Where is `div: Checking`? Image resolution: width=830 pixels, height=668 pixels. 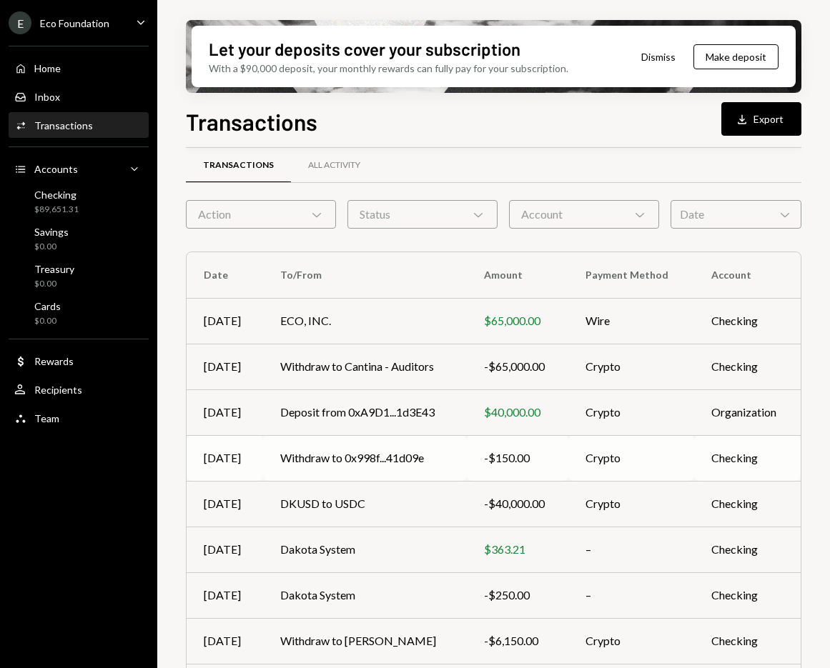 div: Checking is located at coordinates (56, 194).